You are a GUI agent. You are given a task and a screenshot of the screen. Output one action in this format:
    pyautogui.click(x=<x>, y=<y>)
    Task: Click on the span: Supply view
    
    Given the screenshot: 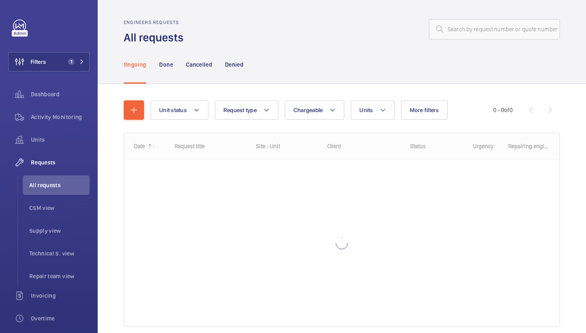 What is the action you would take?
    pyautogui.click(x=59, y=231)
    